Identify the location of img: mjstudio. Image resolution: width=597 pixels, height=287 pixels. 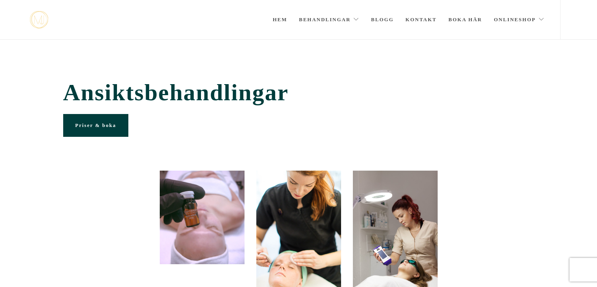
(39, 20).